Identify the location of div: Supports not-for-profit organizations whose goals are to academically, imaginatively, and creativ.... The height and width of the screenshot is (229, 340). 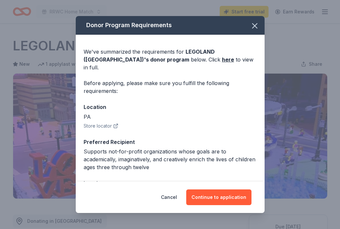
(170, 159).